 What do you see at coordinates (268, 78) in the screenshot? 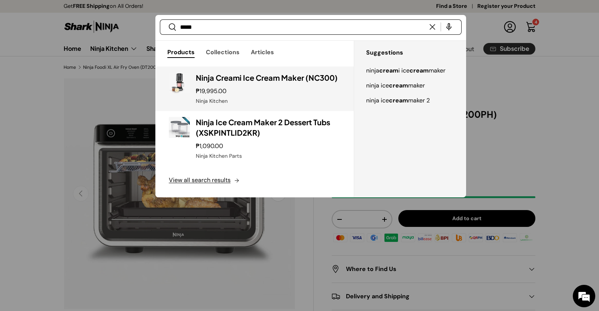
I see `h3: Ninja Creami Ice Cream Maker (NC300)` at bounding box center [268, 78].